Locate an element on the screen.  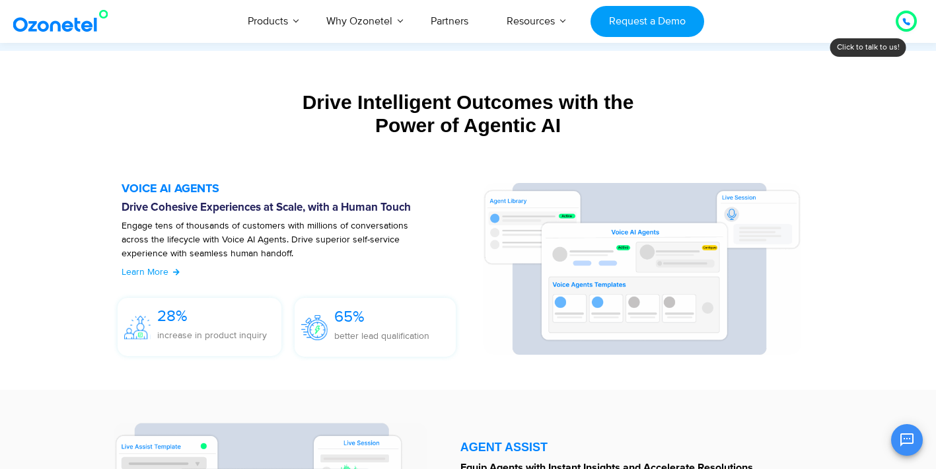
span: 28% is located at coordinates (172, 316).